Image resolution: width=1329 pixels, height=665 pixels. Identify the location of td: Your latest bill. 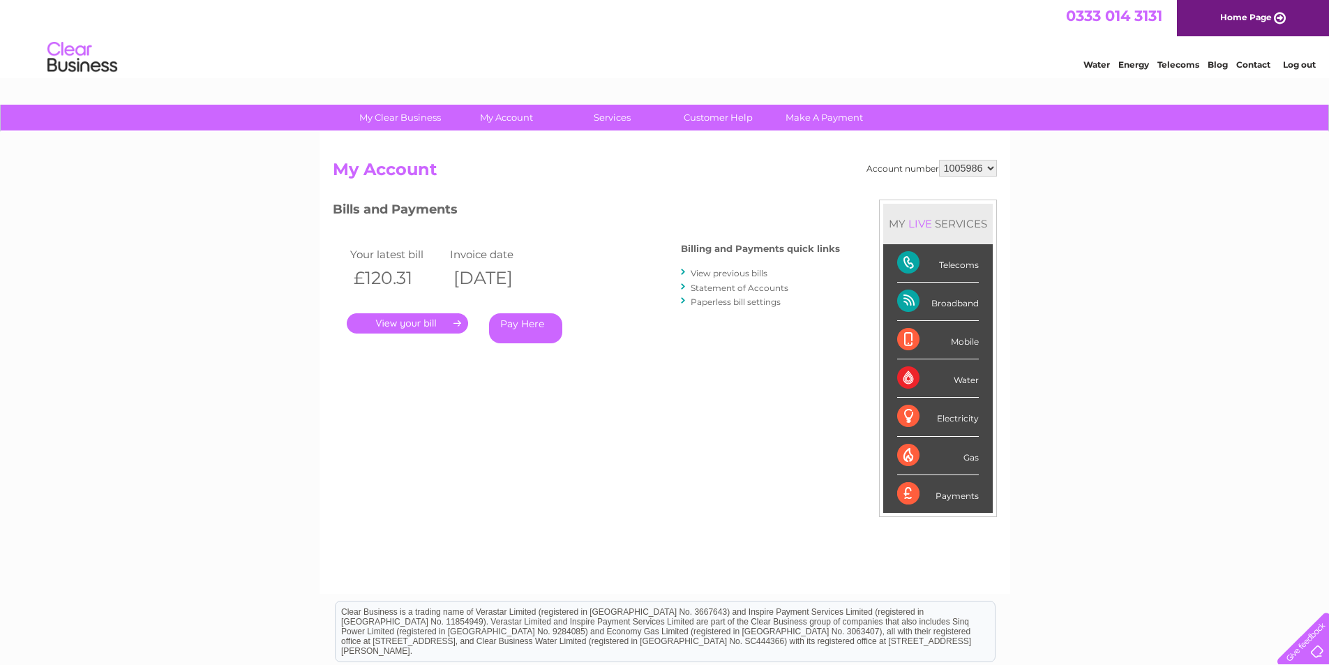
(397, 254).